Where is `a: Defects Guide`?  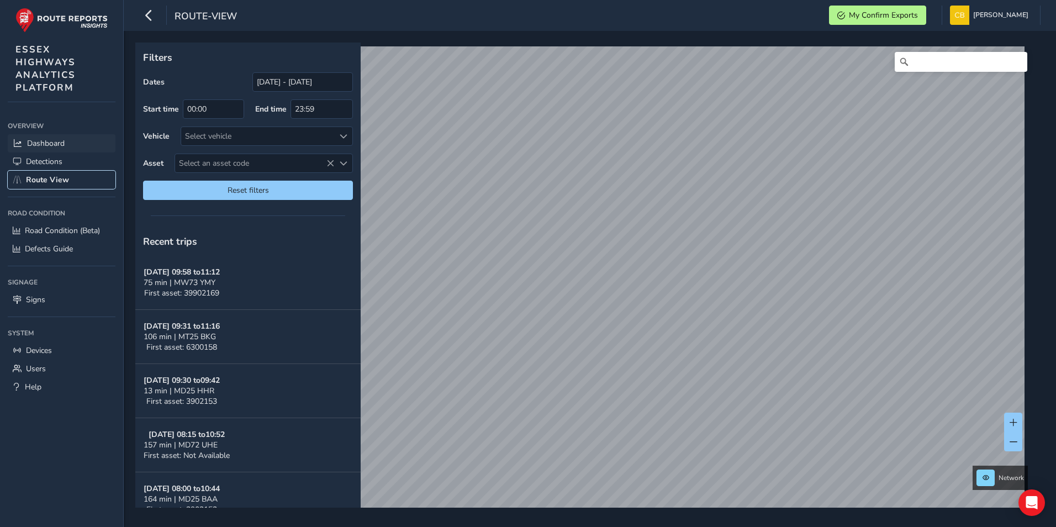
a: Defects Guide is located at coordinates (61, 249).